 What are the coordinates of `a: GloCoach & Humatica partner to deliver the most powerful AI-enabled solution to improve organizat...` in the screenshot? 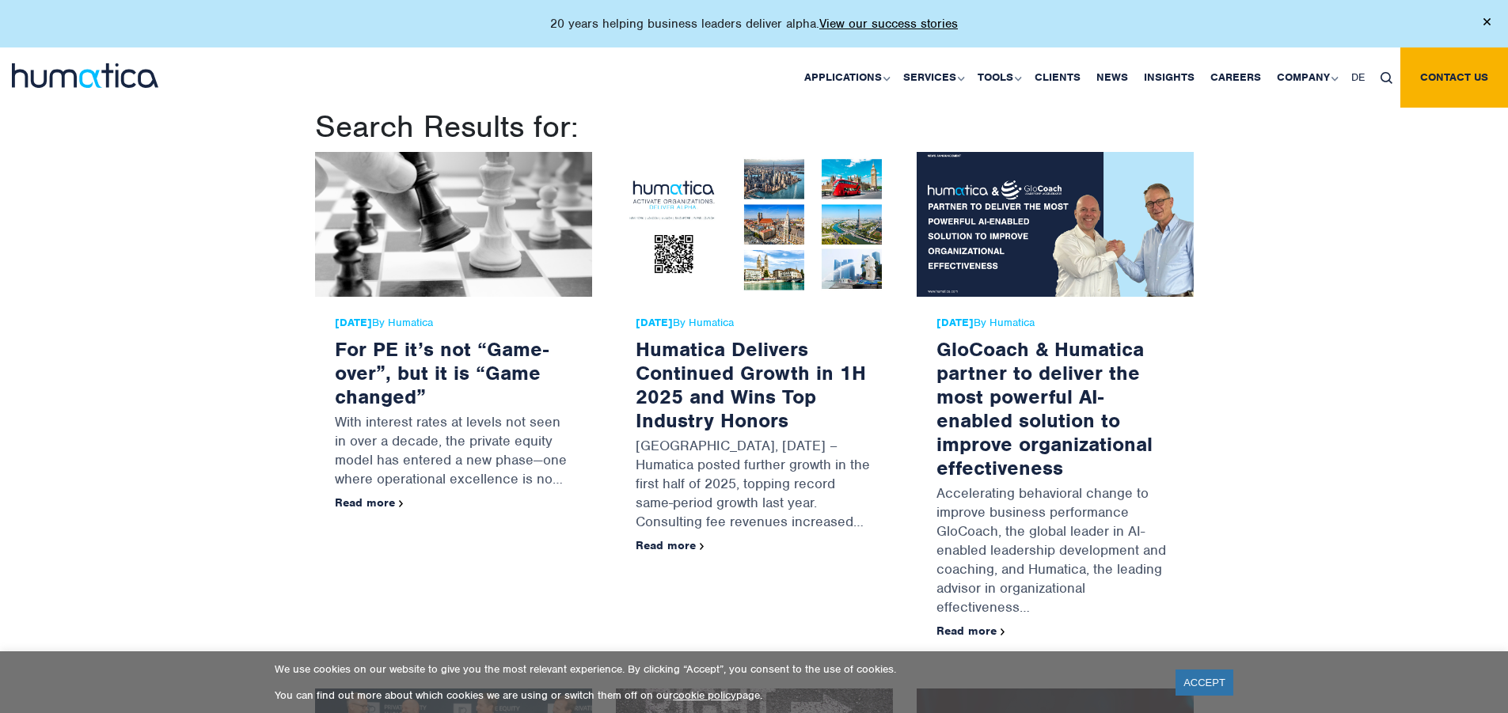 It's located at (1044, 409).